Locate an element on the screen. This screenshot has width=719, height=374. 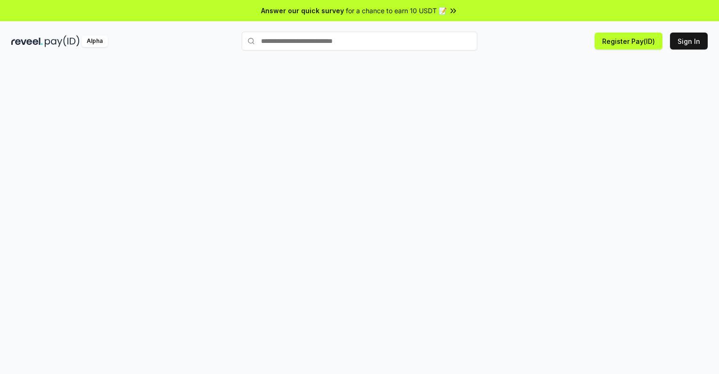
span: for a chance to earn 10 USDT 📝 is located at coordinates (396, 10).